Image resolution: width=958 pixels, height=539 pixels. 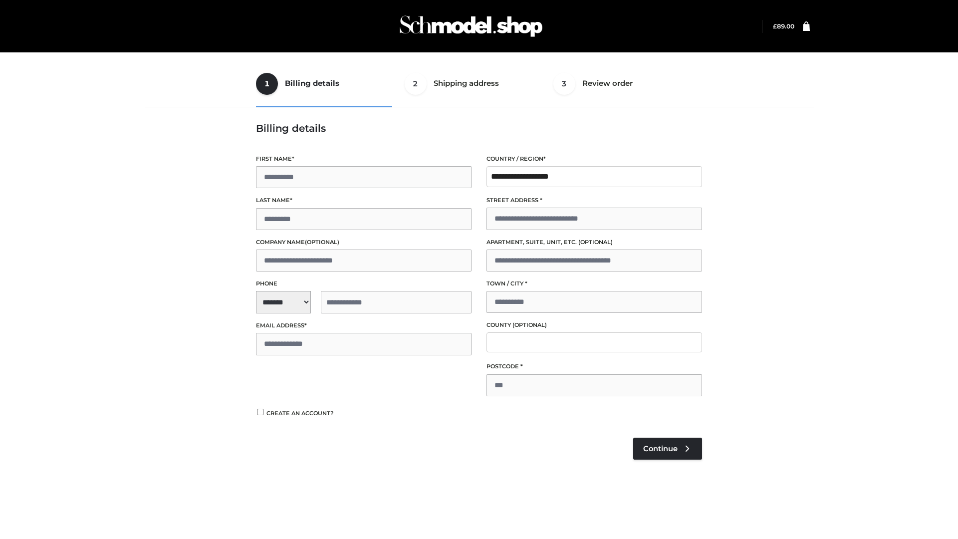 What do you see at coordinates (594, 283) in the screenshot?
I see `label: Town / City` at bounding box center [594, 283].